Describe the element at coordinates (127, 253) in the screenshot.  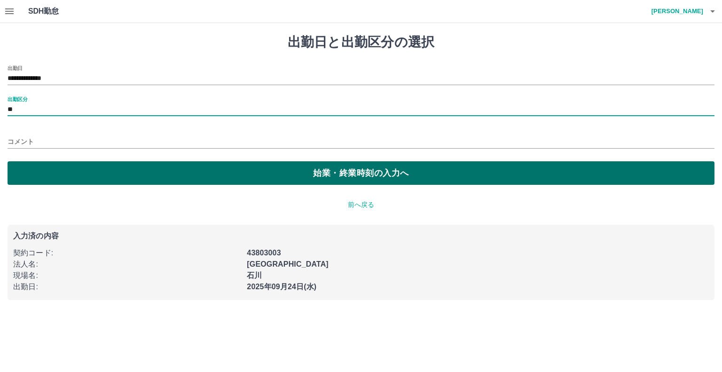
I see `p: 契約コード :` at that location.